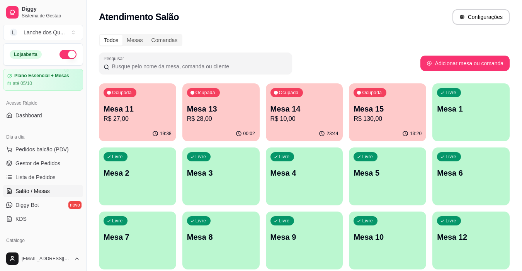 The width and height of the screenshot is (522, 271). I want to click on article: até 05/10, so click(22, 83).